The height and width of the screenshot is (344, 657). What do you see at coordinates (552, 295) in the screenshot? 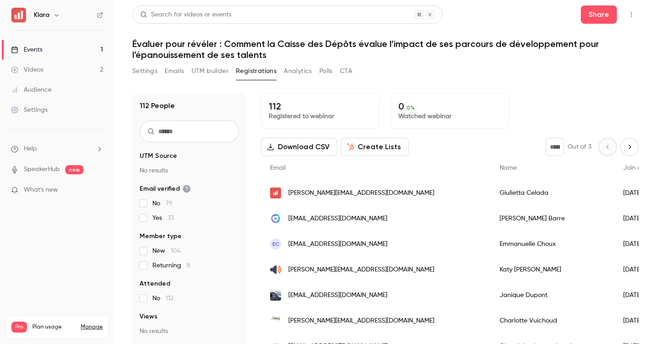
I see `div: Janique Dupont` at bounding box center [552, 295].